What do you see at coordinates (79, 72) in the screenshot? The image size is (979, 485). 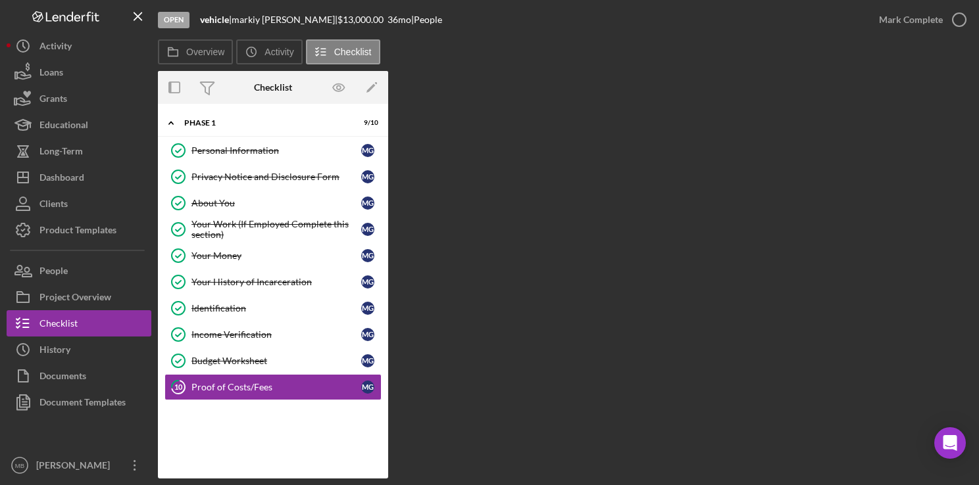 I see `button: Loans` at bounding box center [79, 72].